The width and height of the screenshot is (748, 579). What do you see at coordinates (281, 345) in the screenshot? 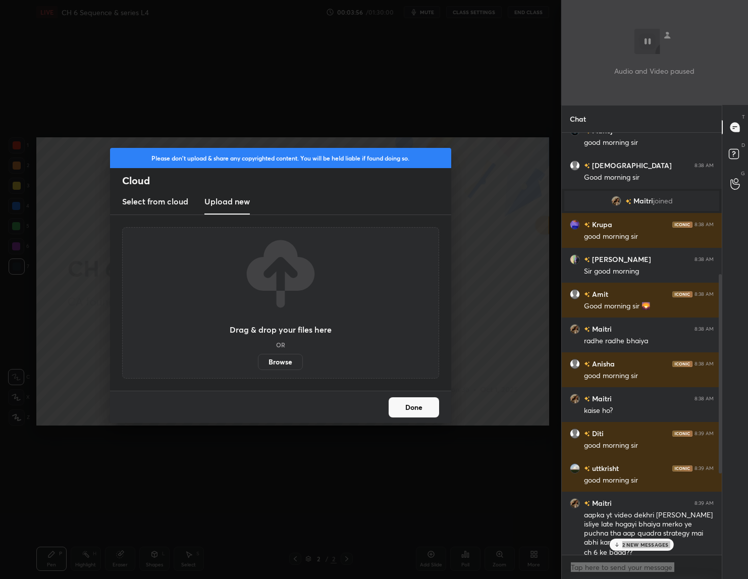
I see `h5: OR` at bounding box center [281, 345].